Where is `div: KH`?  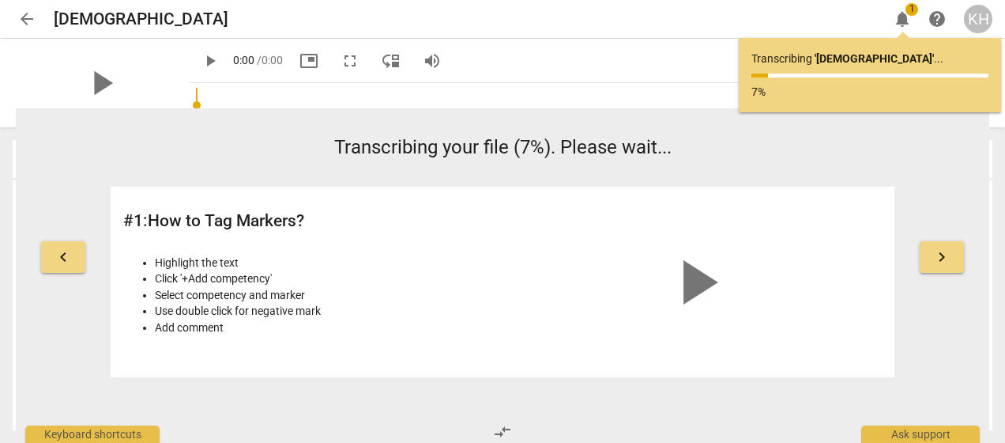
div: KH is located at coordinates (978, 19).